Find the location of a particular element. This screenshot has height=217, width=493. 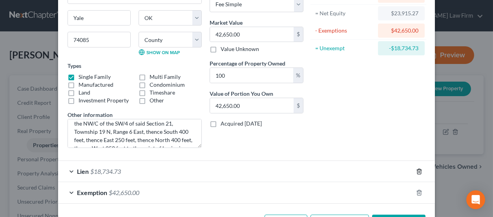

label: Manufactured is located at coordinates (96, 85).